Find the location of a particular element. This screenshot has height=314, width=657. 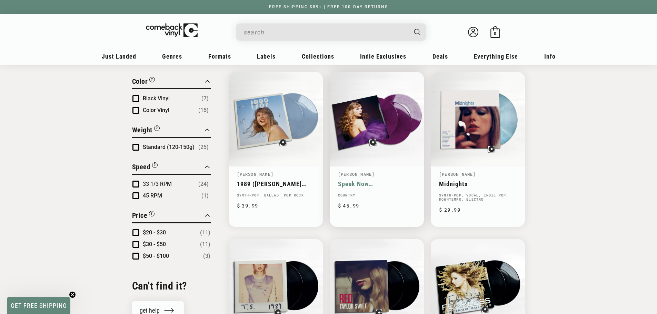

span: Labels is located at coordinates (266, 56).